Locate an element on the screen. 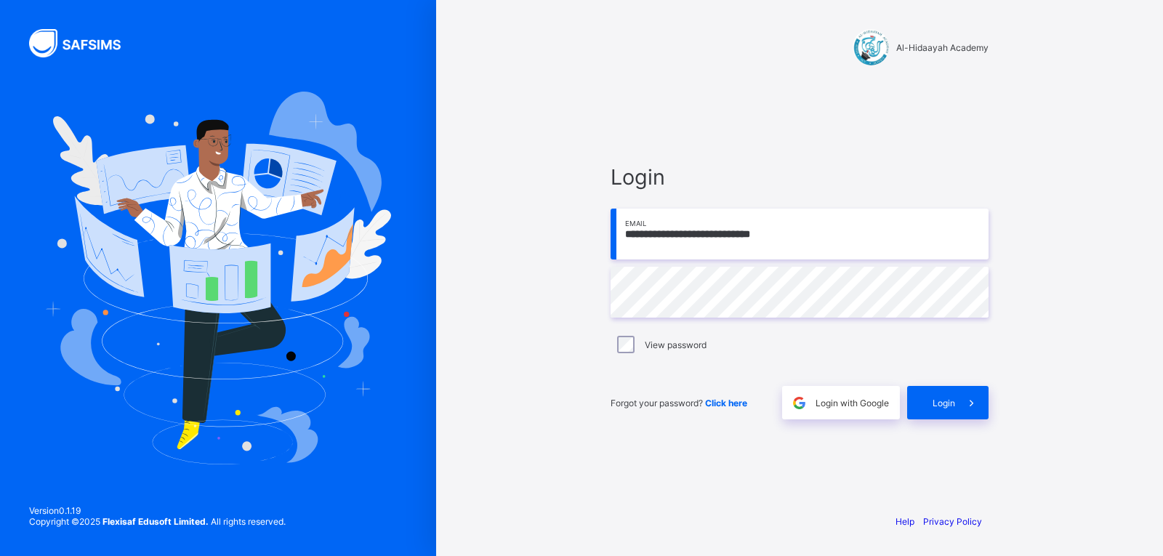 The height and width of the screenshot is (556, 1163). label: View password is located at coordinates (675, 345).